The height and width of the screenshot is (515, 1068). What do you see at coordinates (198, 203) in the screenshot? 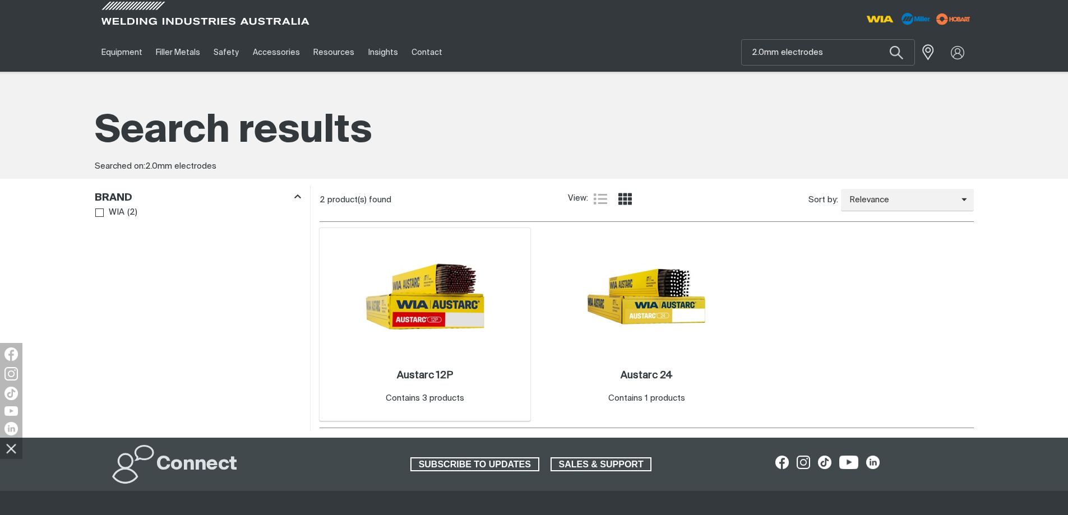
I see `aside: Filters` at bounding box center [198, 203].